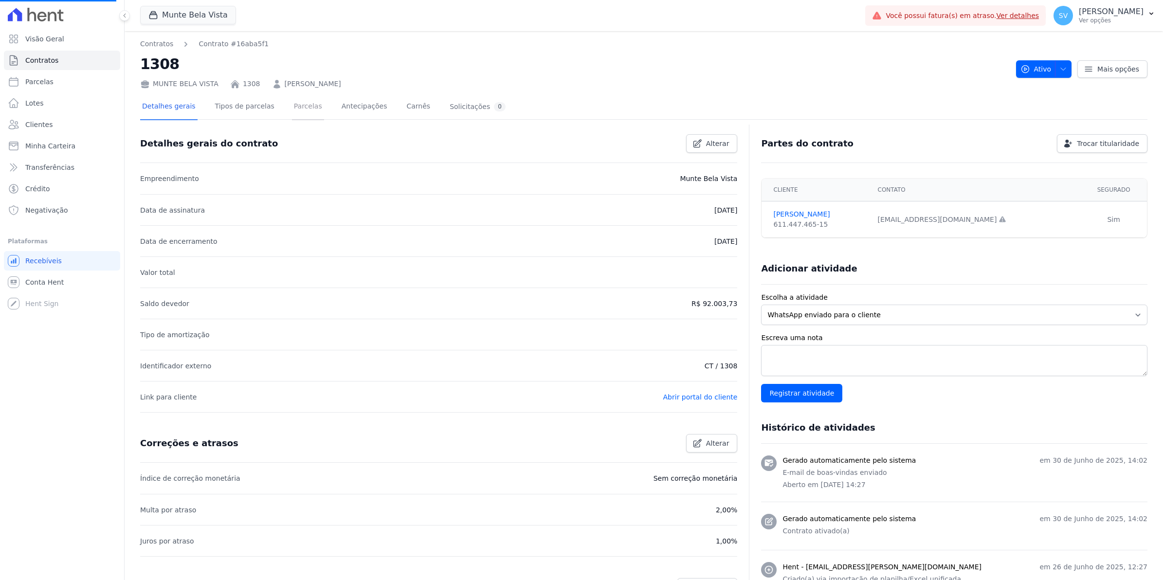  Describe the element at coordinates (708, 179) in the screenshot. I see `p: Munte Bela Vista` at that location.